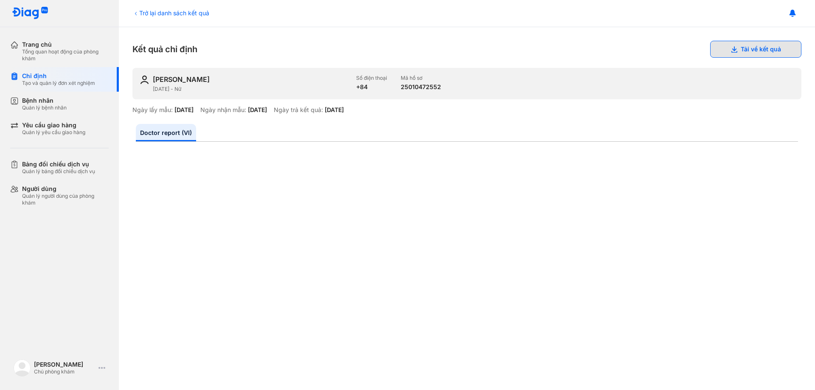 This screenshot has width=815, height=390. What do you see at coordinates (756, 49) in the screenshot?
I see `button: Tải về kết quả` at bounding box center [756, 49].